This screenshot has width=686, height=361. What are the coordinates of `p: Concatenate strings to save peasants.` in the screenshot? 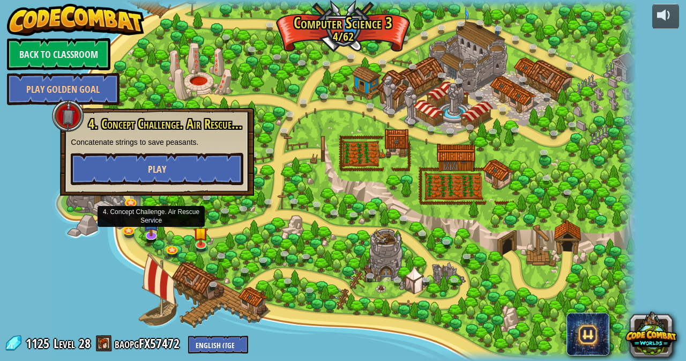 It's located at (157, 142).